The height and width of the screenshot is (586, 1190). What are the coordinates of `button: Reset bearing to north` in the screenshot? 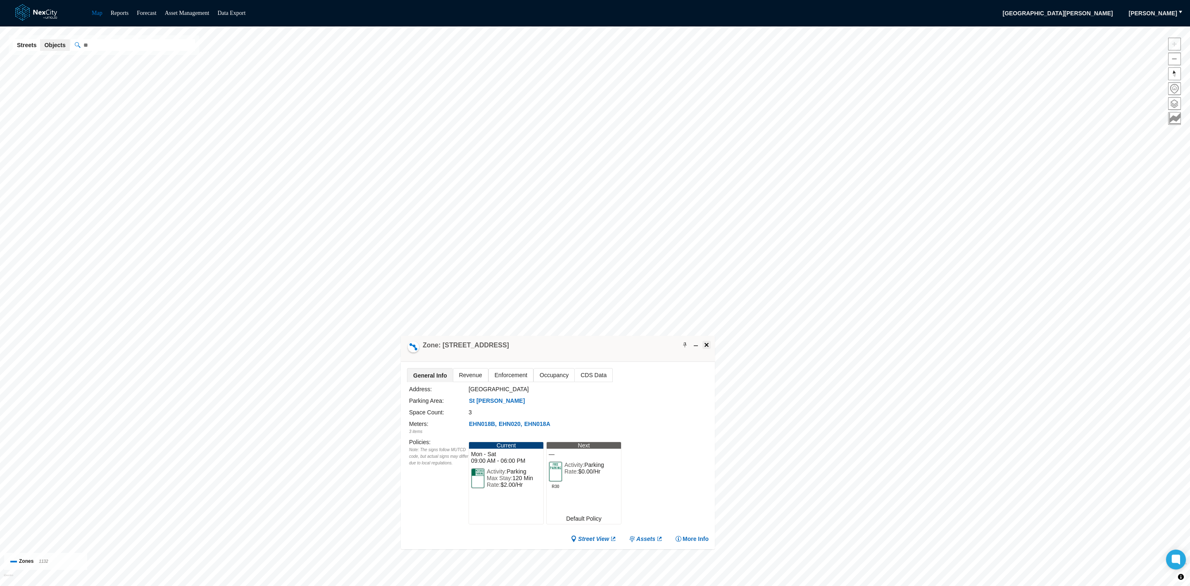 It's located at (1175, 74).